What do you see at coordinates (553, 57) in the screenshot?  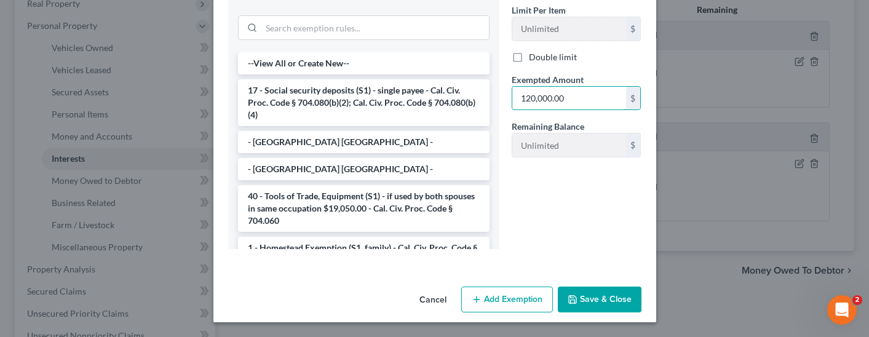 I see `label: Double limit` at bounding box center [553, 57].